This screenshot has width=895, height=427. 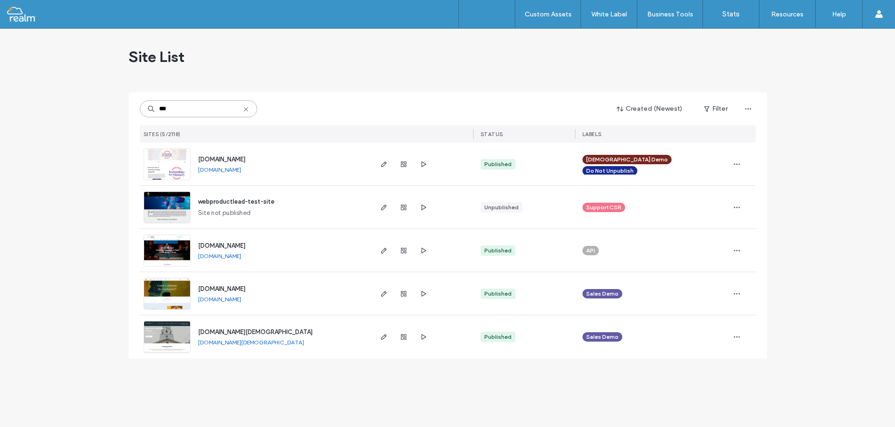 What do you see at coordinates (156, 57) in the screenshot?
I see `span: Site List` at bounding box center [156, 57].